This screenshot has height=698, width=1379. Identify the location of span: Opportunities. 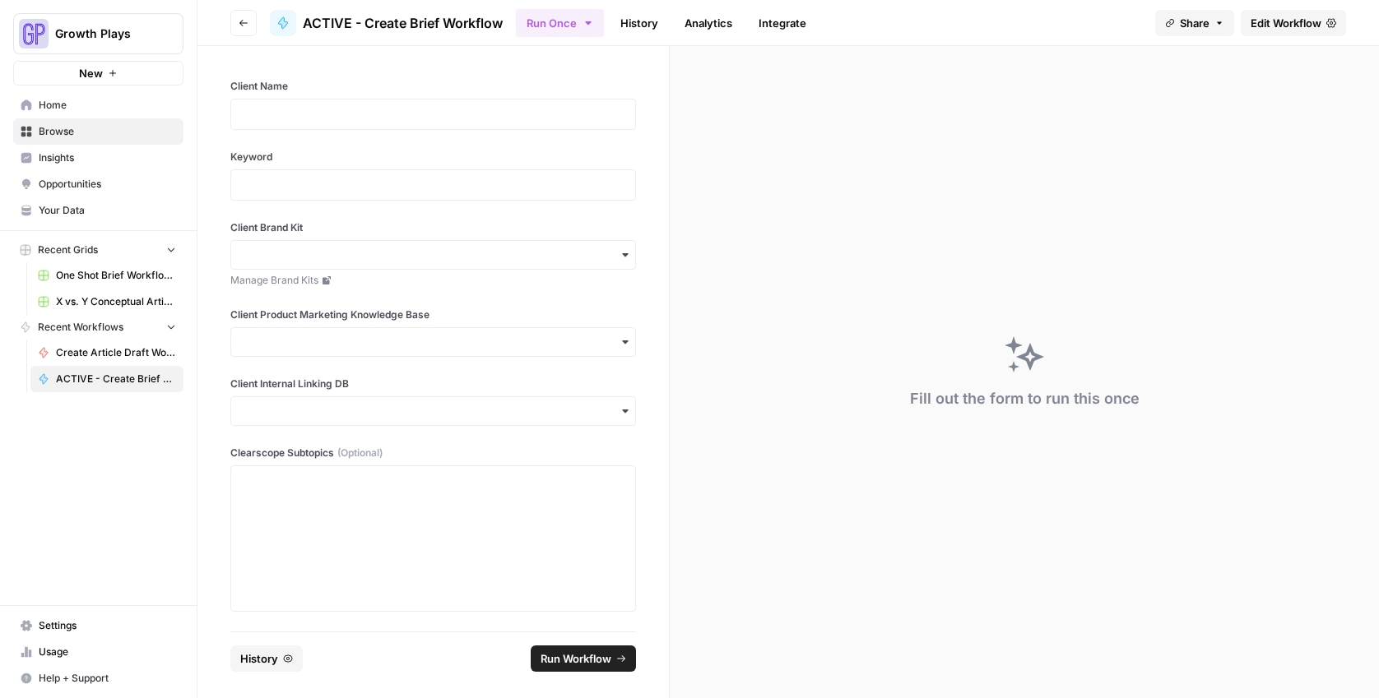
(107, 184).